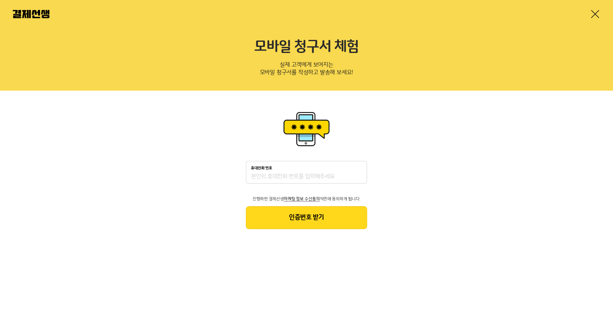 The height and width of the screenshot is (322, 613). Describe the element at coordinates (306, 129) in the screenshot. I see `img: 휴대폰인증 이미지` at that location.